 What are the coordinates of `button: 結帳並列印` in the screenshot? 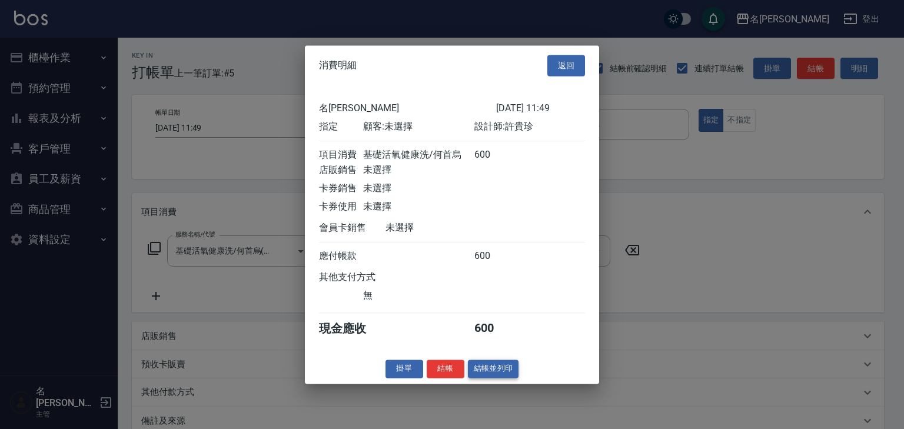 It's located at (493, 368).